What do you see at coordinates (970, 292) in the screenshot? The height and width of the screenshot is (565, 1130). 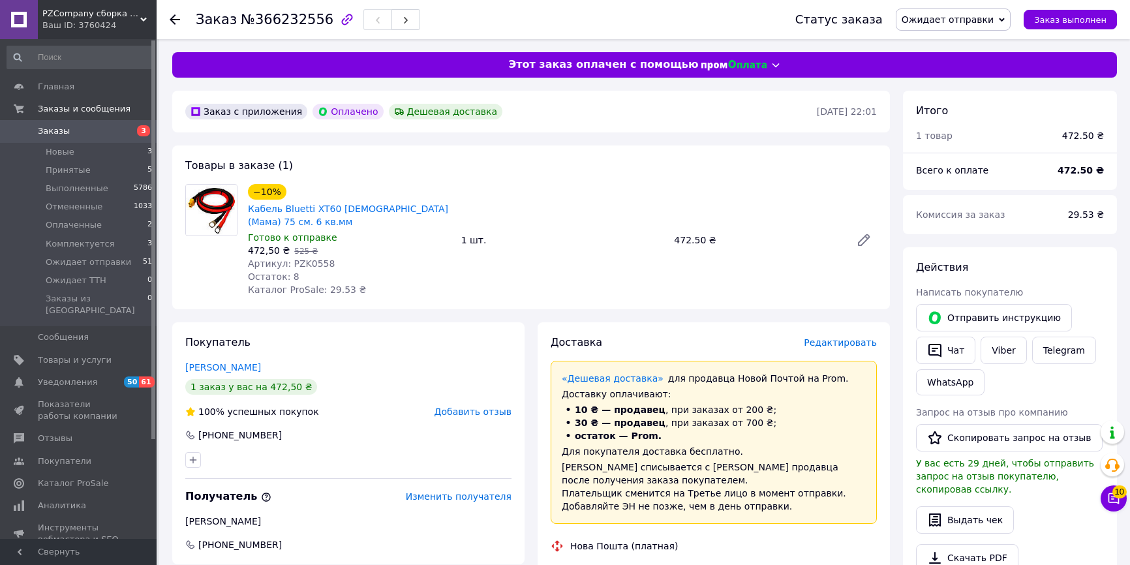 I see `span: Написать покупателю` at bounding box center [970, 292].